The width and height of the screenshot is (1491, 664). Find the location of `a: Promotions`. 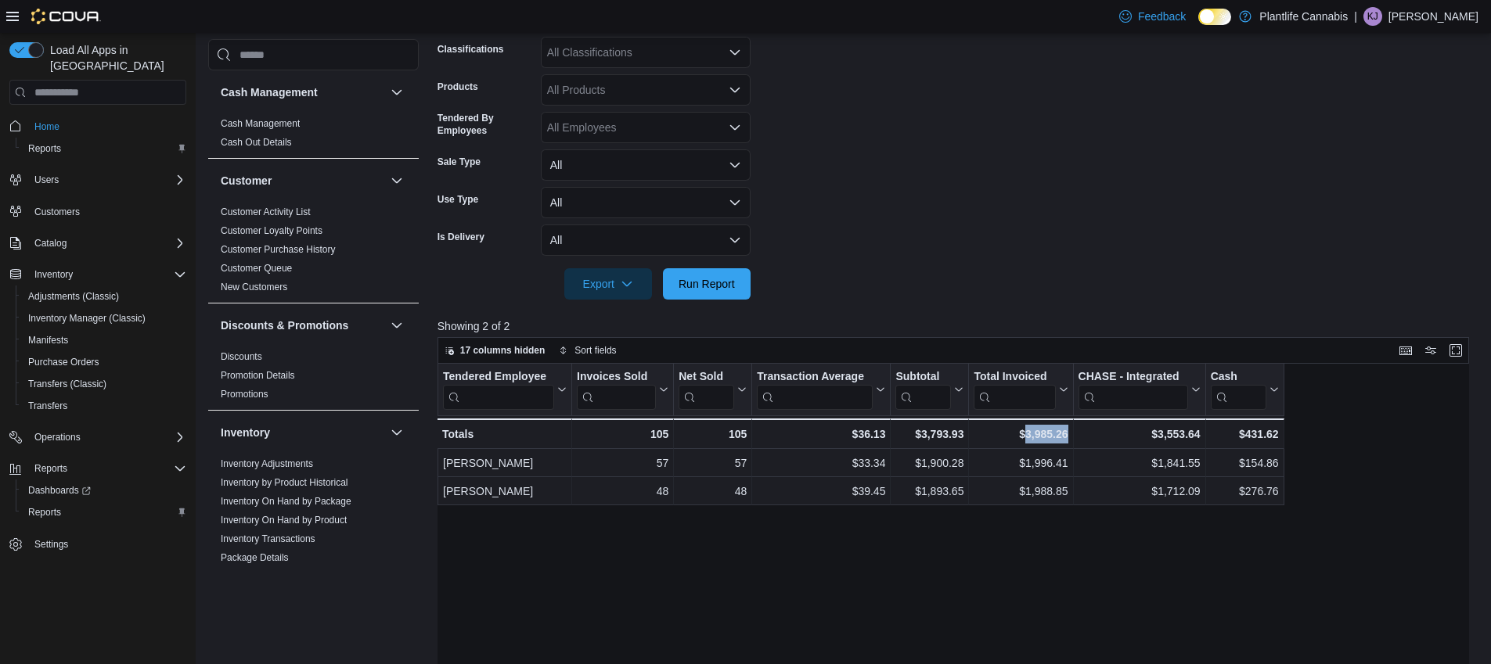

a: Promotions is located at coordinates (244, 394).